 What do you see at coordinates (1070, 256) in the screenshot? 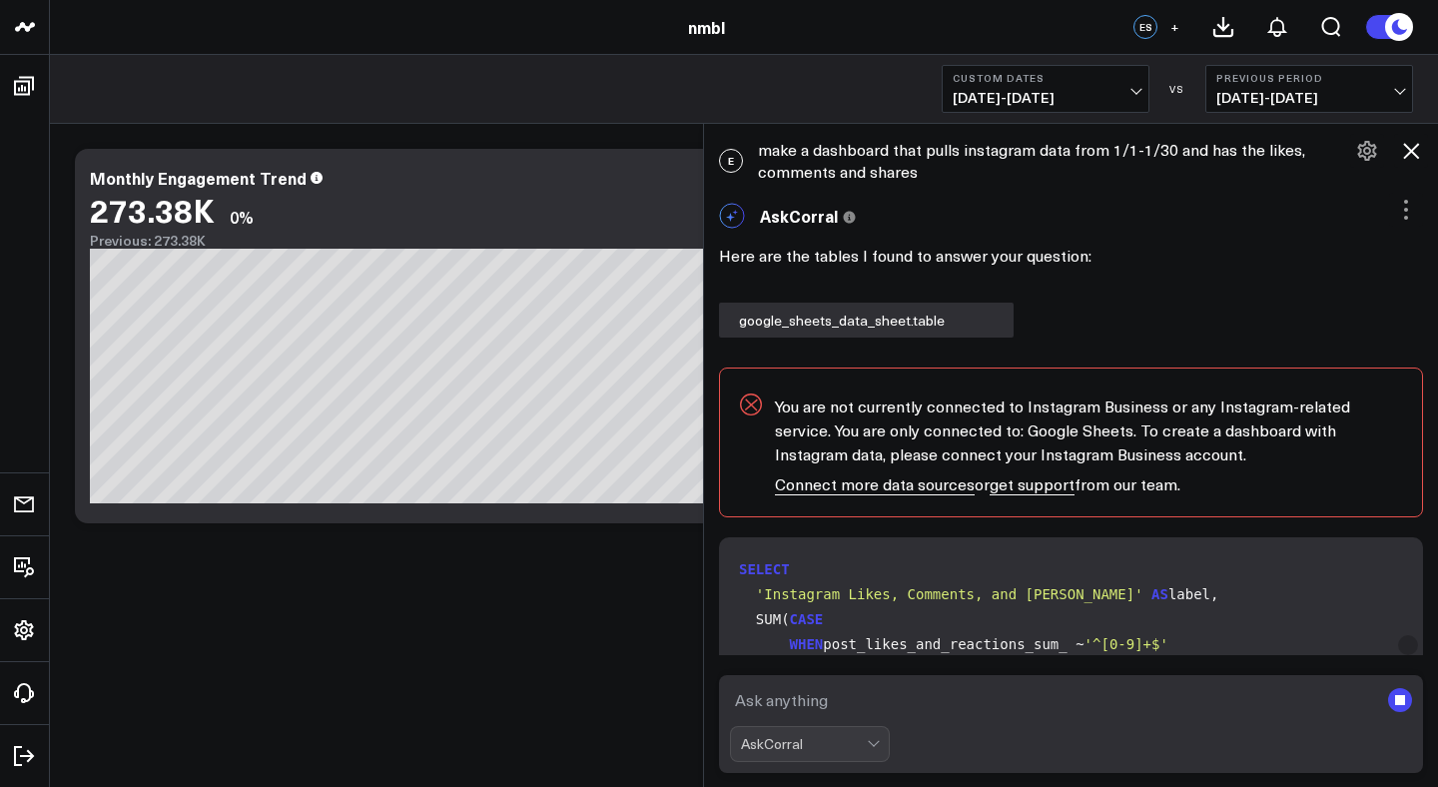
I see `p: Here are the tables I found to answer your question:` at bounding box center [1070, 256].